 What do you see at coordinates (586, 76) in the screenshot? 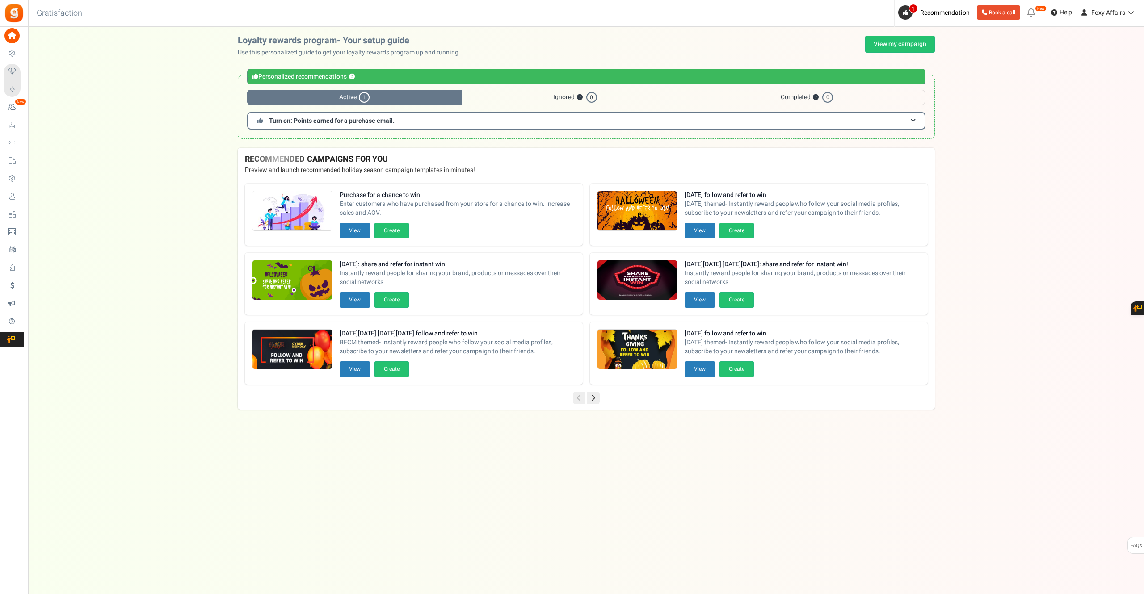
I see `div: Personalized recommendations` at bounding box center [586, 76].